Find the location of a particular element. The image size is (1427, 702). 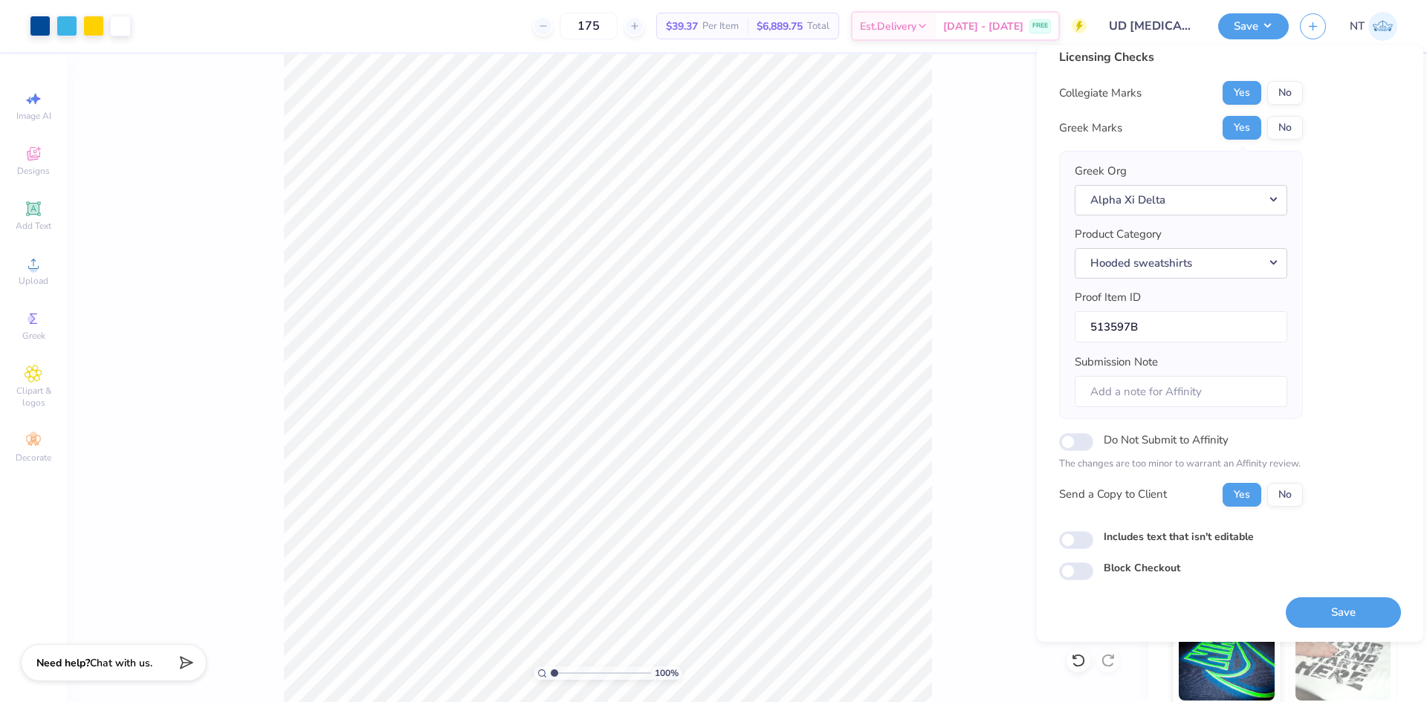

span: Total is located at coordinates (818, 26).